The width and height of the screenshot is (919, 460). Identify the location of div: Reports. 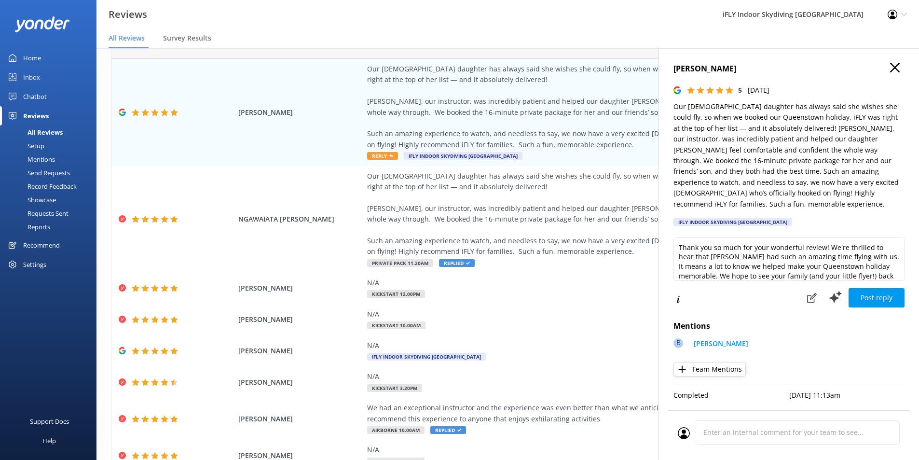
(28, 227).